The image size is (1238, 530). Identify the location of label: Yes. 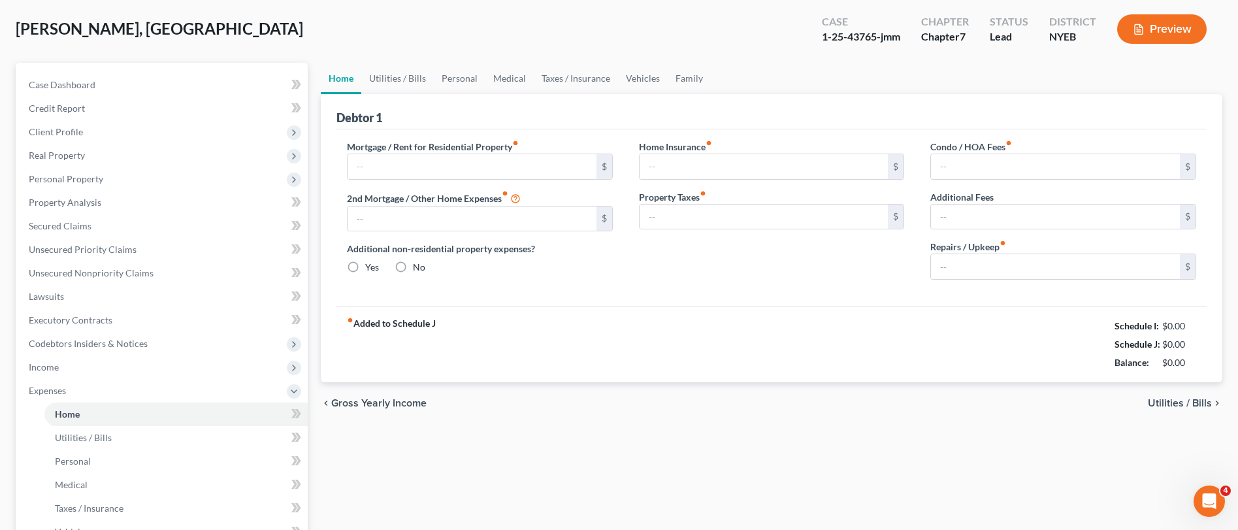
(372, 267).